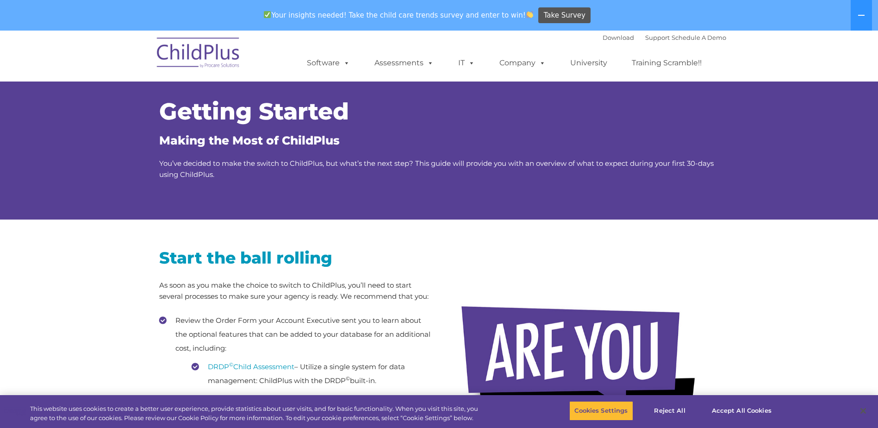 The image size is (878, 428). Describe the element at coordinates (699, 37) in the screenshot. I see `a: Schedule A Demo` at that location.